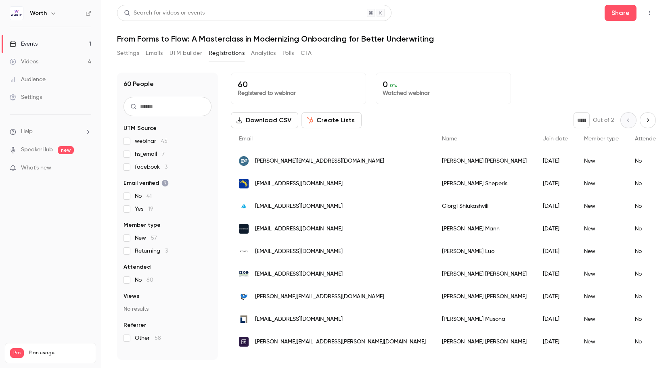  I want to click on button: Registrations, so click(226, 53).